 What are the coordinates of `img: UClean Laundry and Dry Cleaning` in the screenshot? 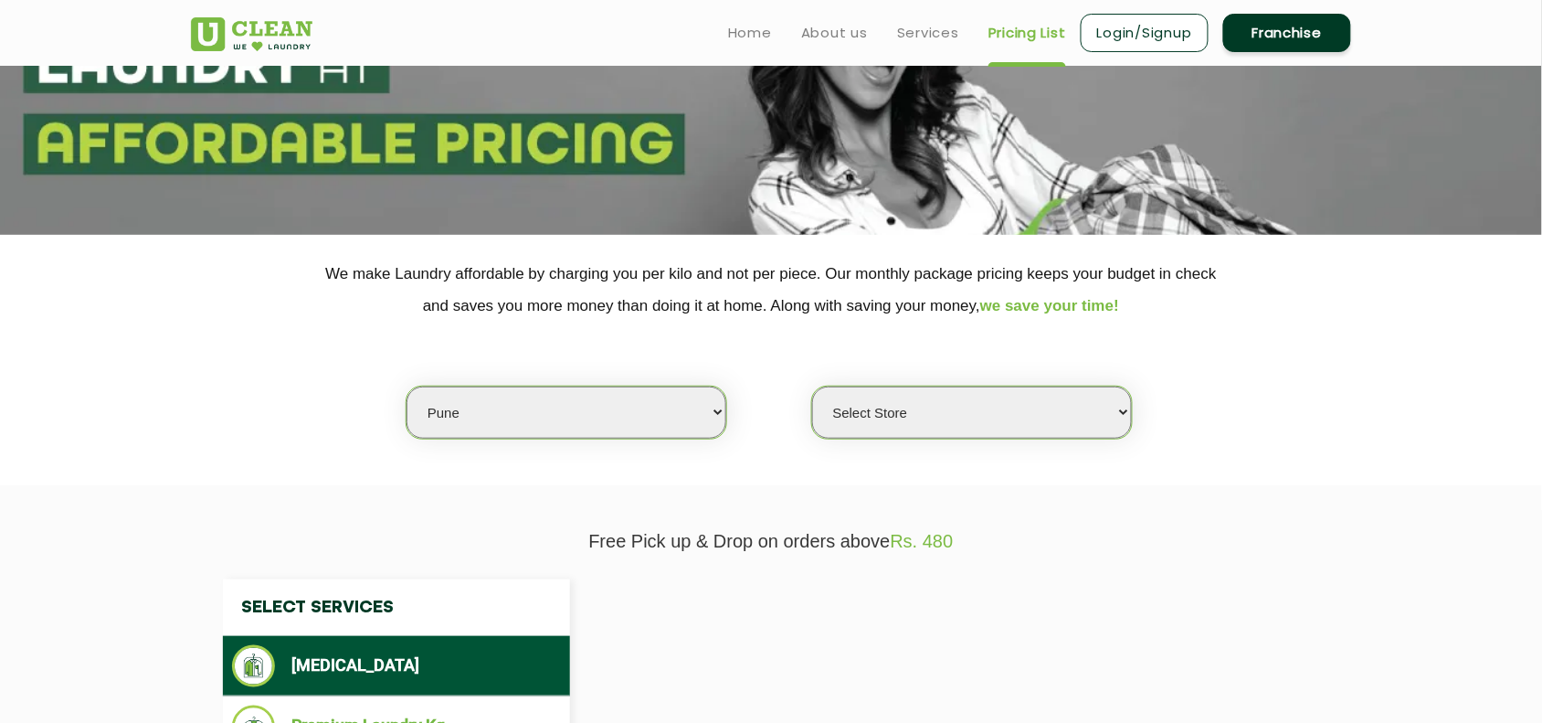 It's located at (251, 34).